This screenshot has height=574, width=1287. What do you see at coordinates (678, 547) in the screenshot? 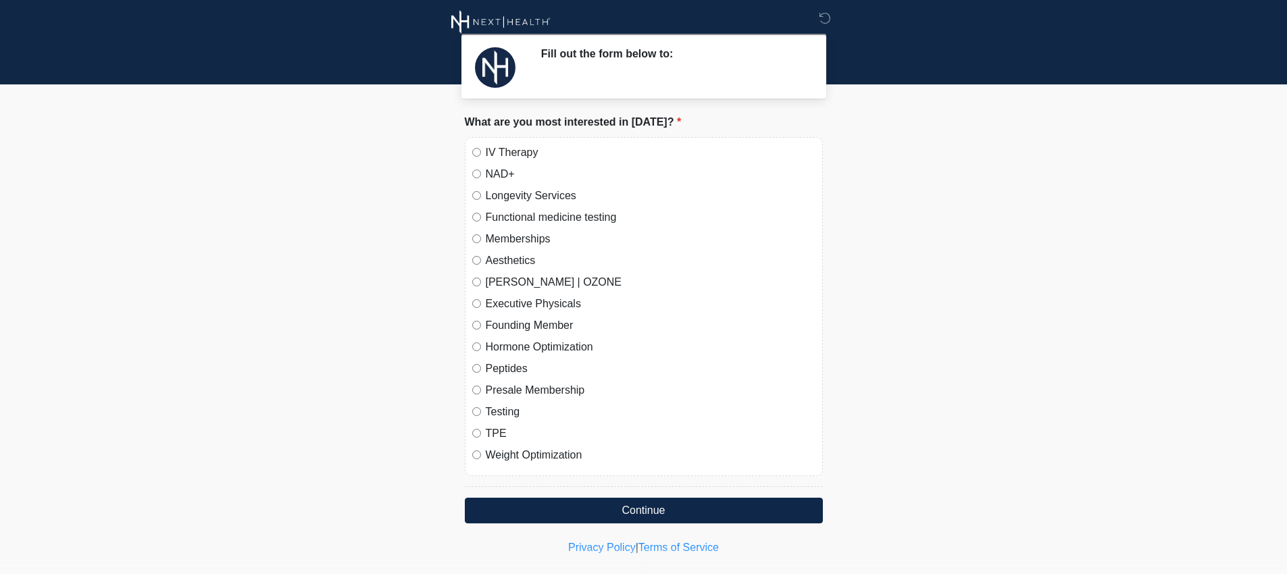
I see `a: Terms of Service` at bounding box center [678, 547].